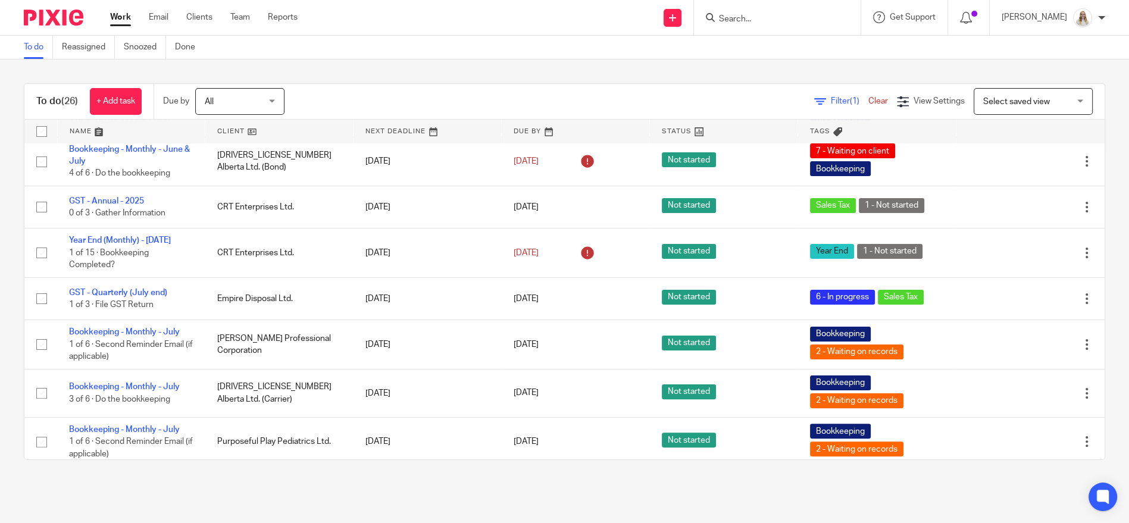  What do you see at coordinates (854, 101) in the screenshot?
I see `span: (1)` at bounding box center [854, 101].